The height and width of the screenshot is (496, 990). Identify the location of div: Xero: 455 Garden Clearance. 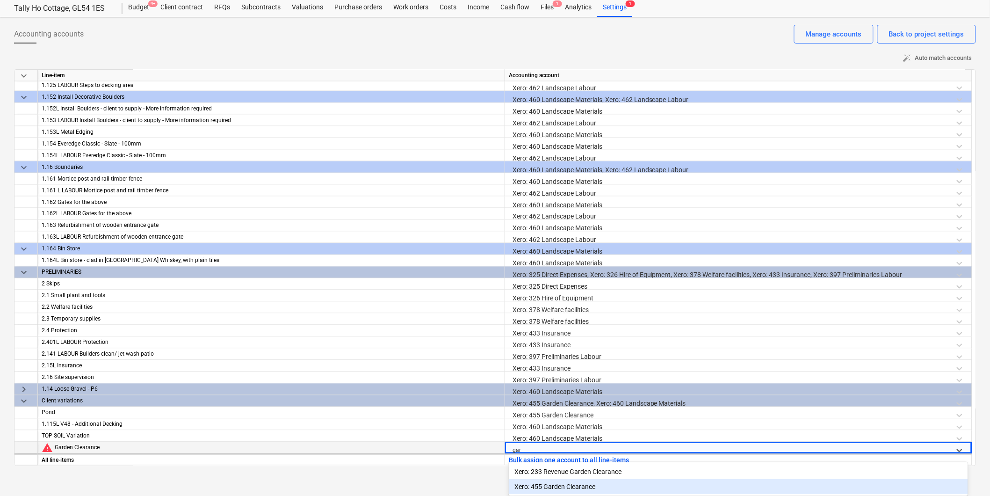
(739, 486).